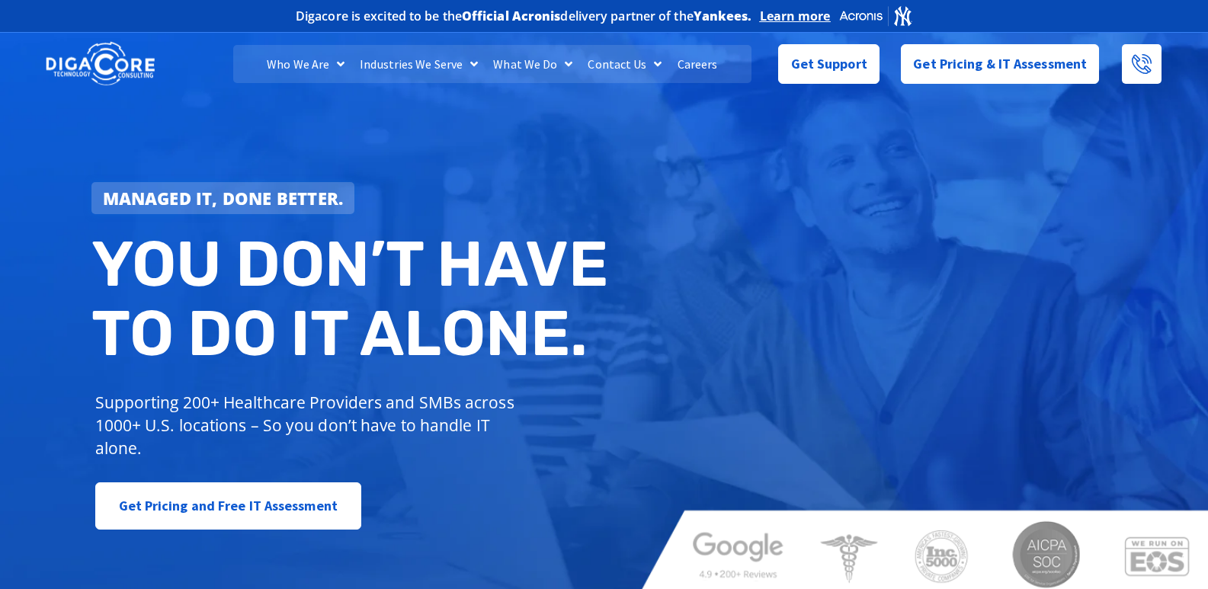 Image resolution: width=1208 pixels, height=589 pixels. What do you see at coordinates (524, 16) in the screenshot?
I see `h2: Digacore is excited to be the delivery partner of the` at bounding box center [524, 16].